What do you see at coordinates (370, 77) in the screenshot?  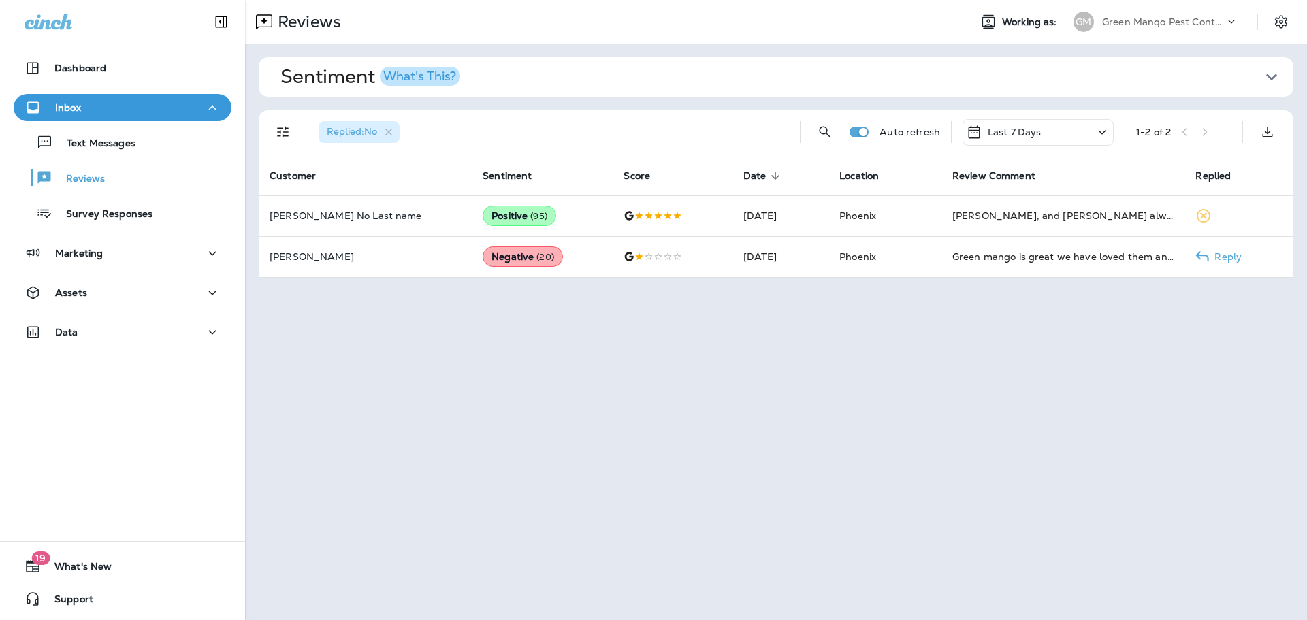 I see `h1: Sentiment` at bounding box center [370, 77].